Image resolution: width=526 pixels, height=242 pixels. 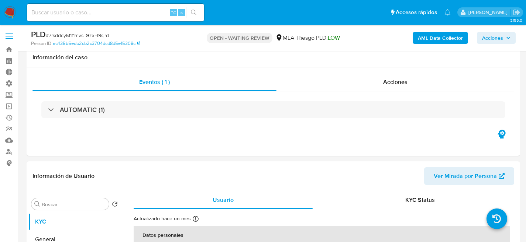 What do you see at coordinates (37, 204) in the screenshot?
I see `button: Buscar` at bounding box center [37, 204].